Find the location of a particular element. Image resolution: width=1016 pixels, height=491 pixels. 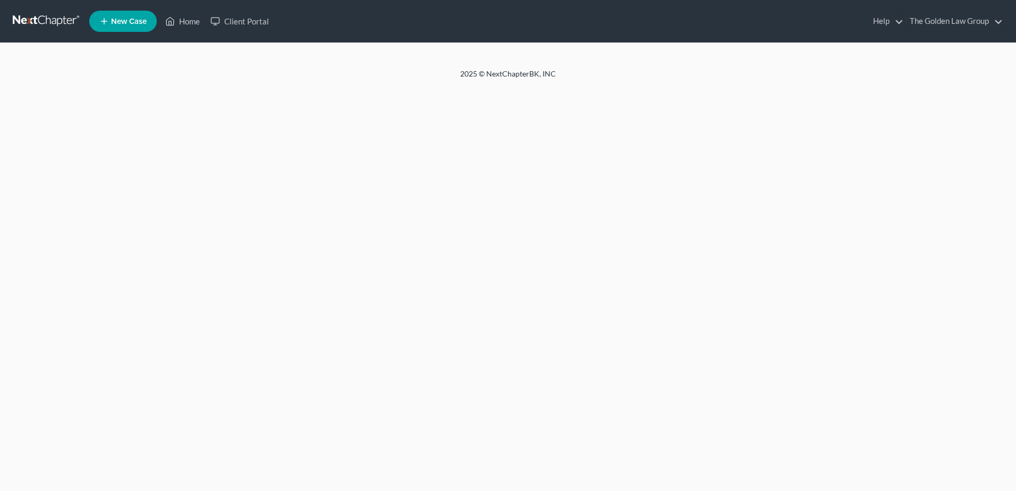

new-legal-case-button: New Case is located at coordinates (123, 21).